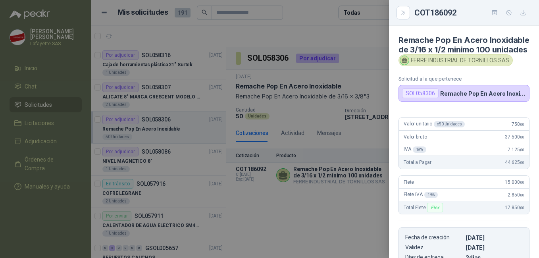 The height and width of the screenshot is (258, 539). Describe the element at coordinates (464, 79) in the screenshot. I see `p: Solicitud a la que pertenece` at that location.